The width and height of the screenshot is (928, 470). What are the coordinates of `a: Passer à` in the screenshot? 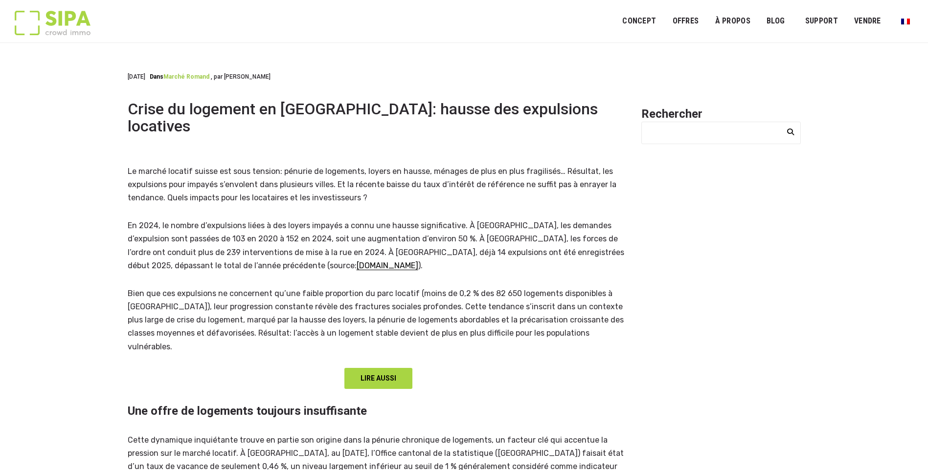 It's located at (905, 21).